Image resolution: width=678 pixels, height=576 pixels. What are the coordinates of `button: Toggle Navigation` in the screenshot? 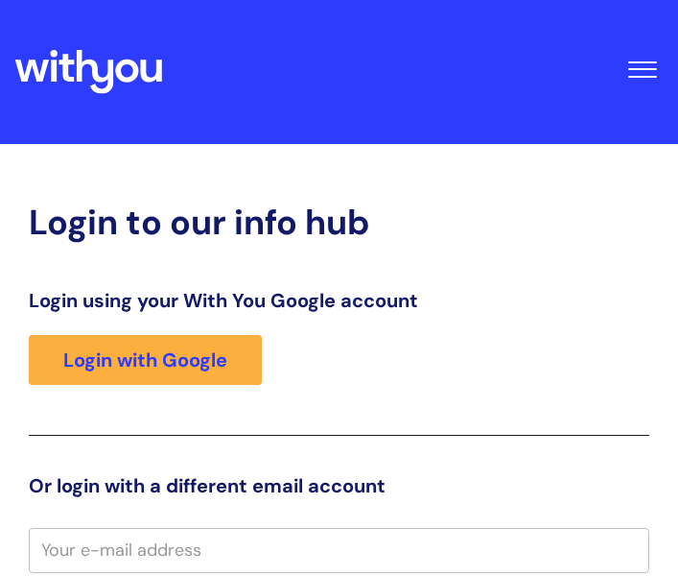 It's located at (642, 64).